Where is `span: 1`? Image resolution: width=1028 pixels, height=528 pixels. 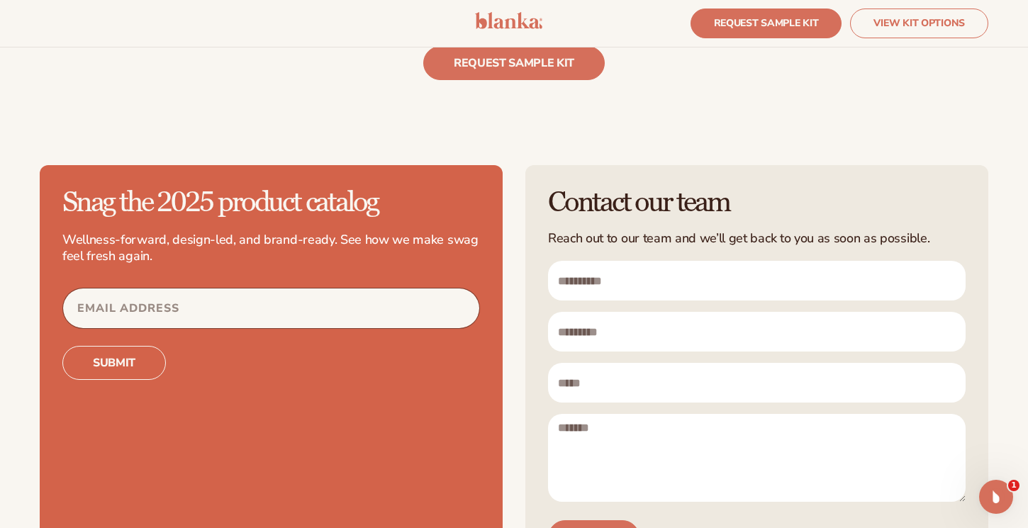
span: 1 is located at coordinates (1014, 486).